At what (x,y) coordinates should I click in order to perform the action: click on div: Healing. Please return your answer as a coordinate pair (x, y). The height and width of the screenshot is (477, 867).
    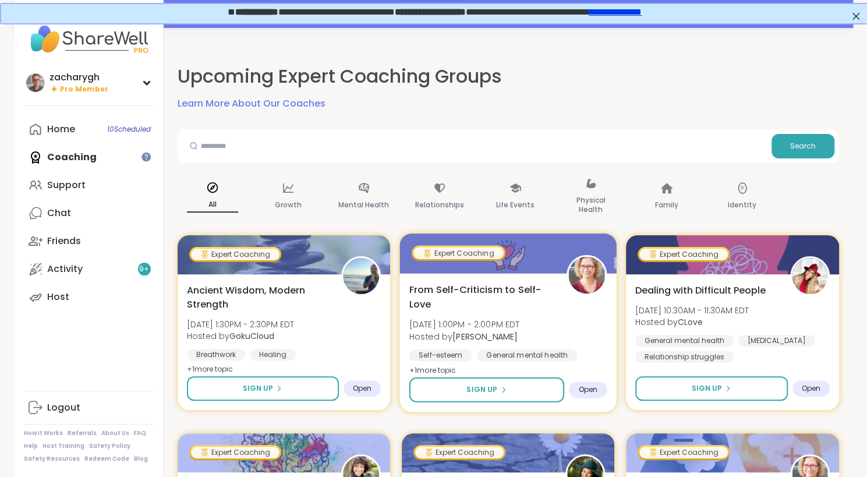
    Looking at the image, I should click on (273, 355).